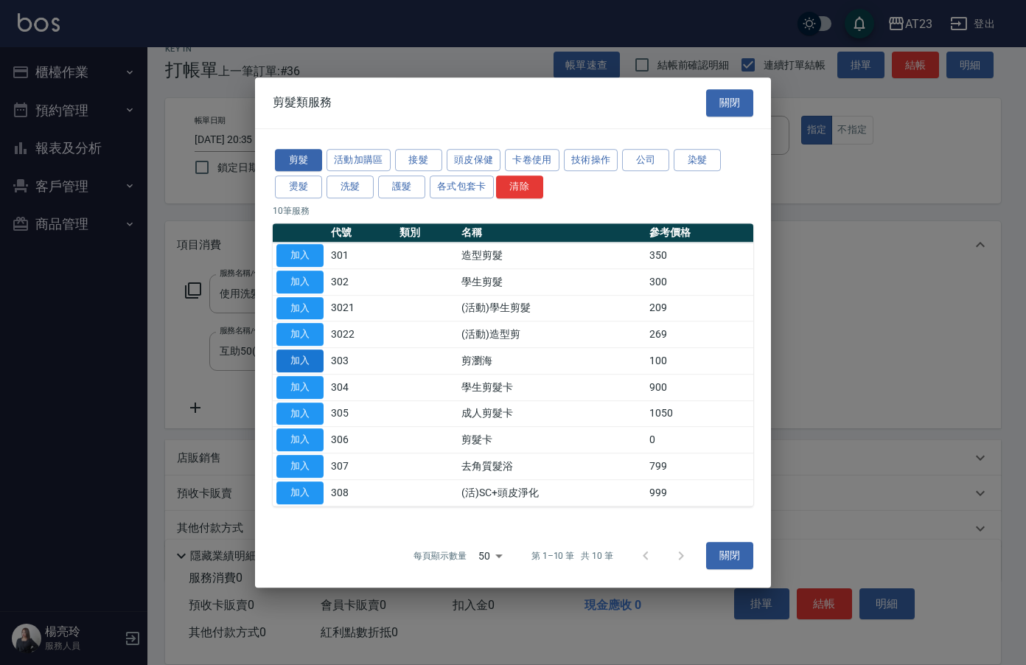 Image resolution: width=1026 pixels, height=665 pixels. Describe the element at coordinates (440, 556) in the screenshot. I see `p: 每頁顯示數量` at that location.